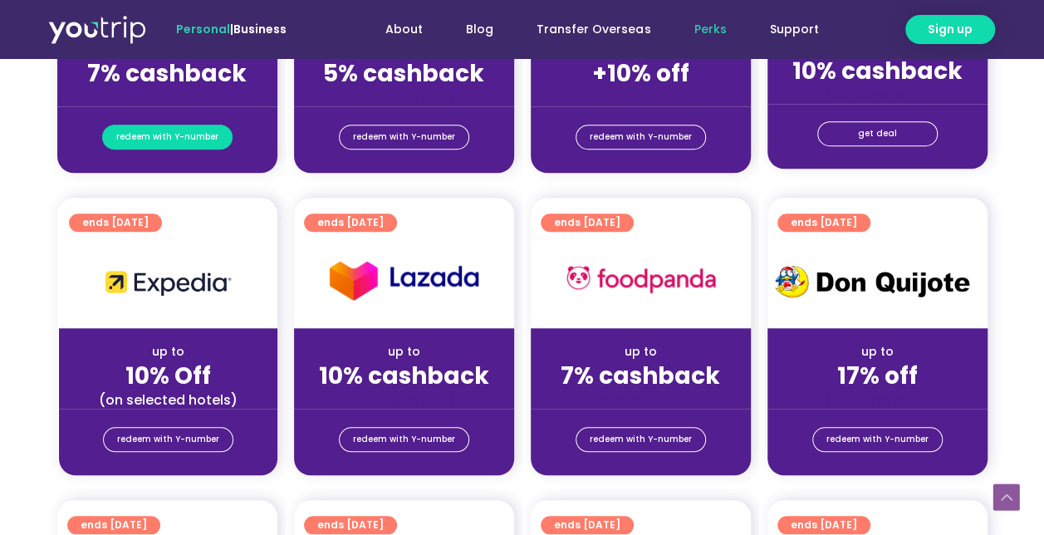 Image resolution: width=1044 pixels, height=535 pixels. I want to click on span: Sign up, so click(950, 29).